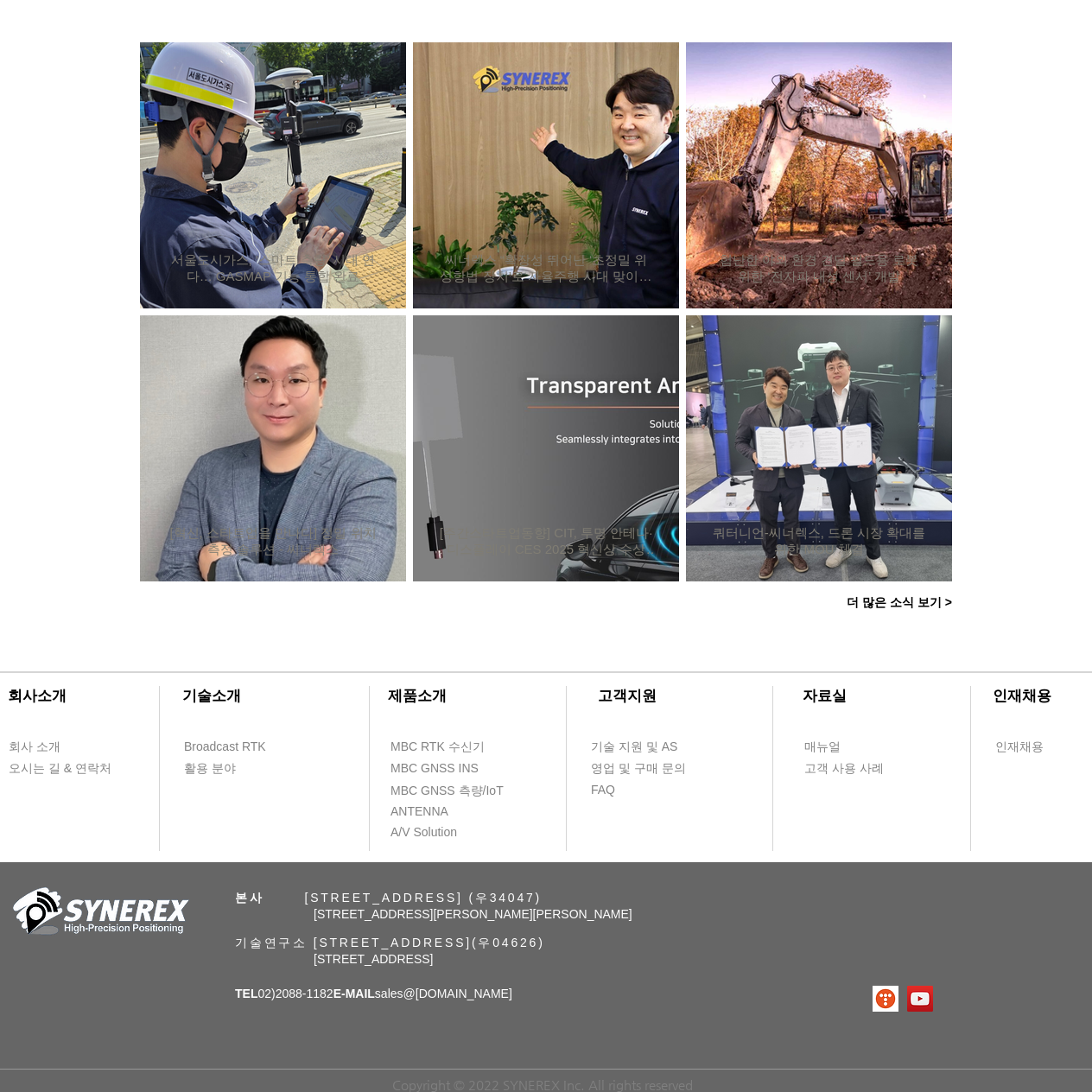 This screenshot has width=1092, height=1092. I want to click on span: 더 많은 소식 보기 >, so click(900, 603).